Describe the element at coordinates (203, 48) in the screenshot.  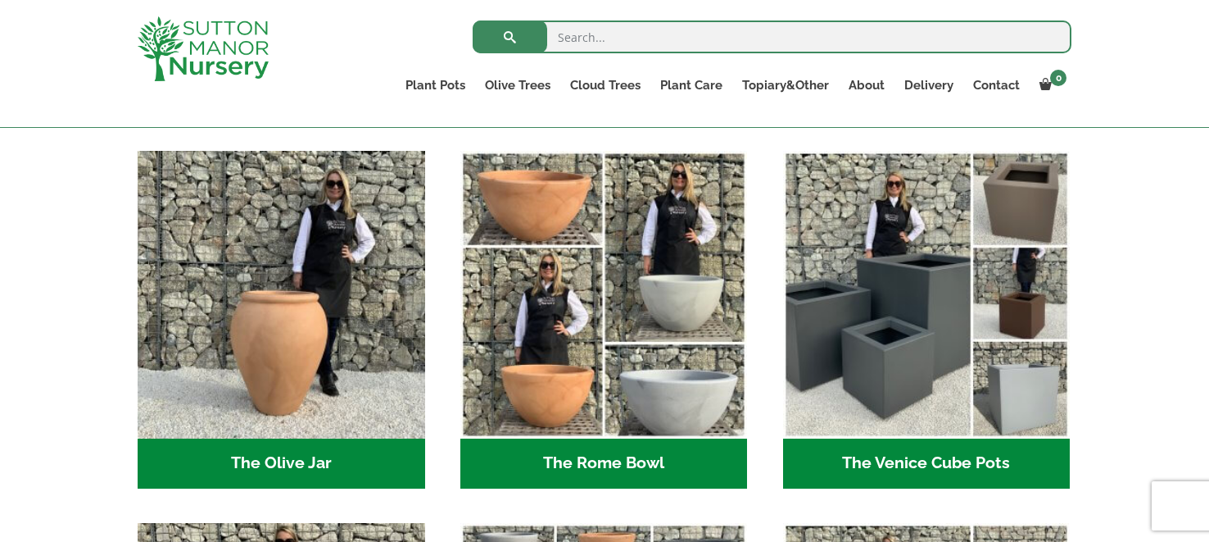
I see `img: logo` at that location.